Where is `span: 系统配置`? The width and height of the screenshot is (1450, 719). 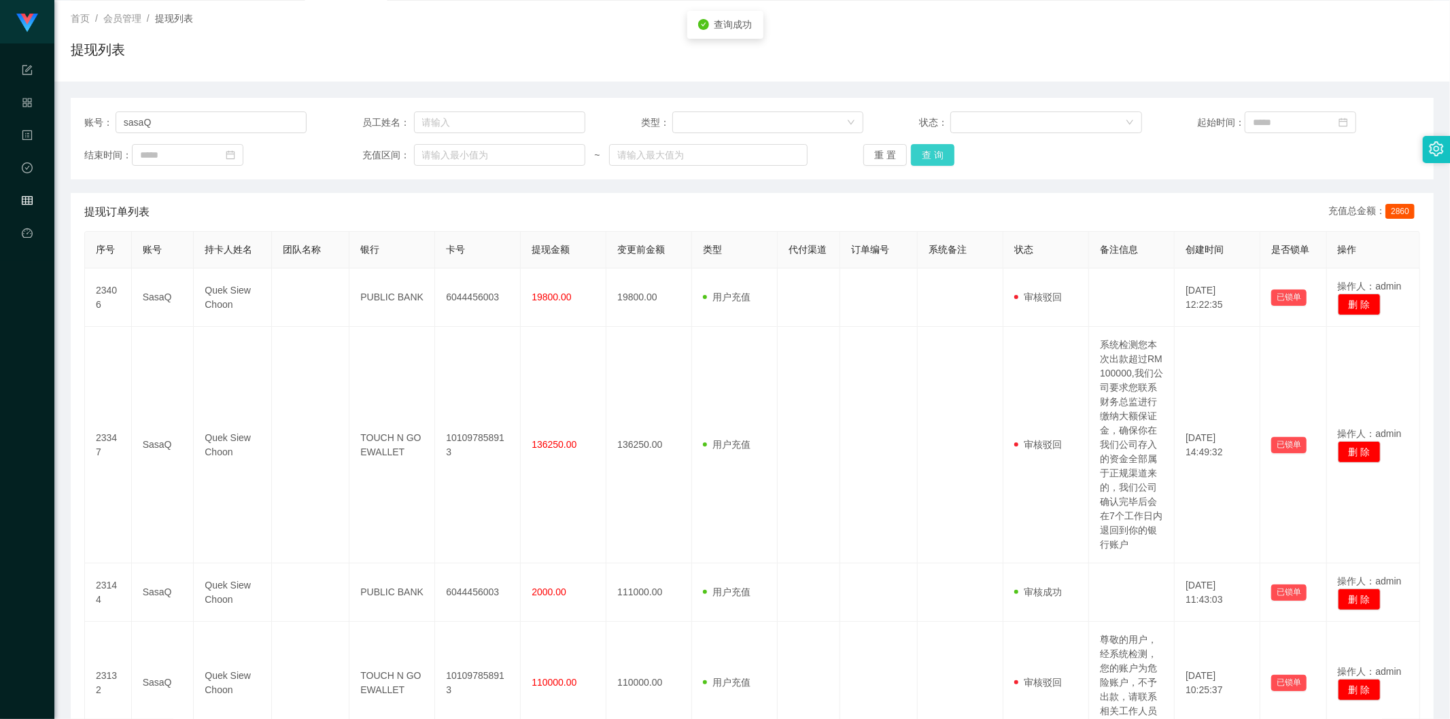 span: 系统配置 is located at coordinates (27, 126).